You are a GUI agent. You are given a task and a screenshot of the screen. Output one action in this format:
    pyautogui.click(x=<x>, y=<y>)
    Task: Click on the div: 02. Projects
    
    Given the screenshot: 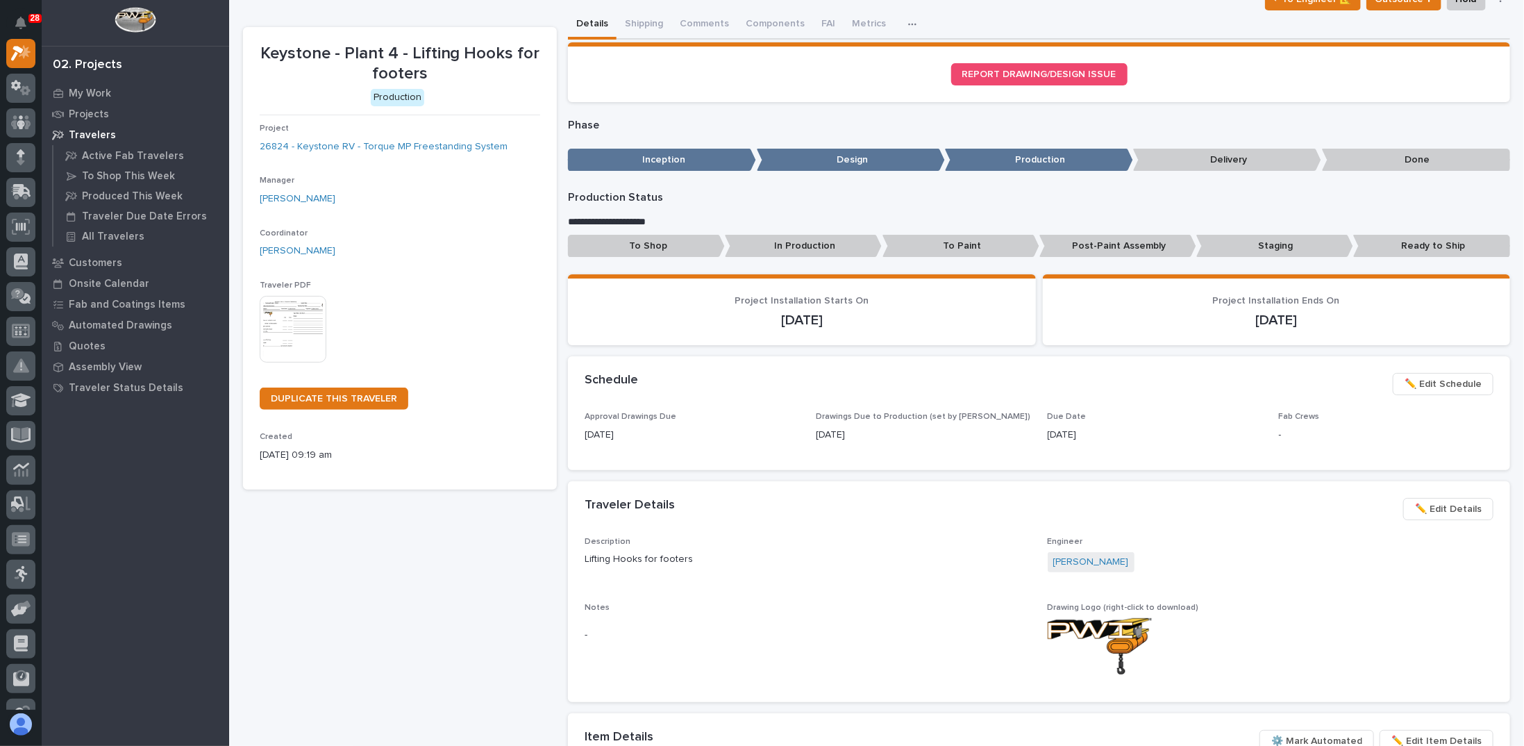 What is the action you would take?
    pyautogui.click(x=88, y=65)
    